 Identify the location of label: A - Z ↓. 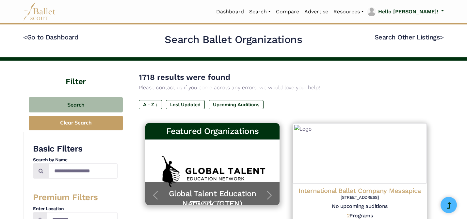
(150, 105).